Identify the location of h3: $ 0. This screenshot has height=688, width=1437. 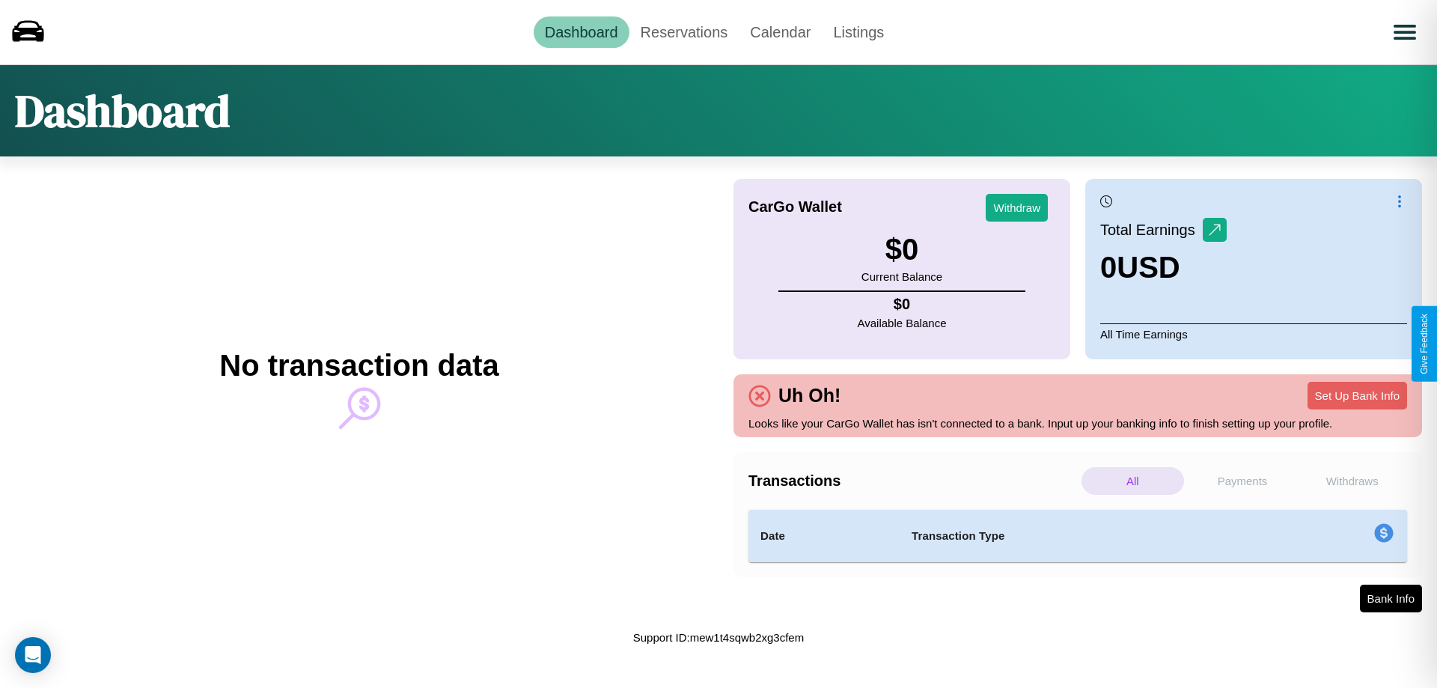
(902, 249).